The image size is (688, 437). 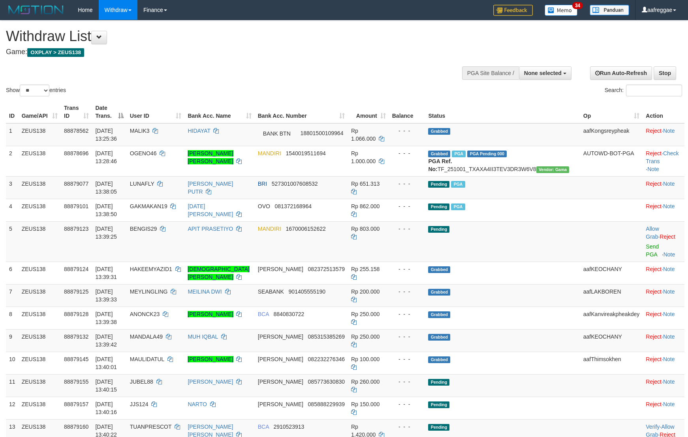 What do you see at coordinates (269, 153) in the screenshot?
I see `span: MANDIRI` at bounding box center [269, 153].